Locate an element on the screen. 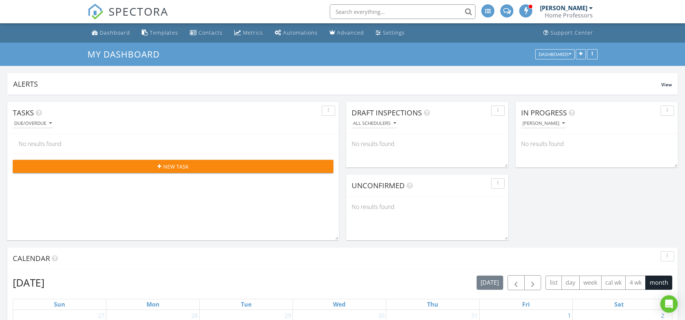  div: All schedulers is located at coordinates (375, 124).